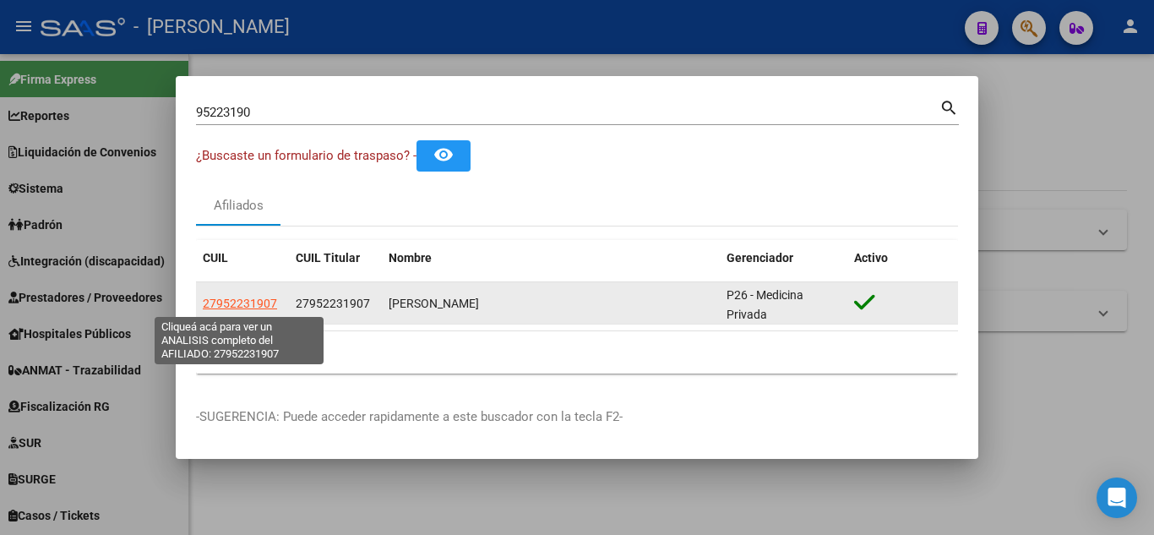 Image resolution: width=1154 pixels, height=535 pixels. I want to click on p: -SUGERENCIA: Puede acceder rapidamente a este buscador con la tecla F2-, so click(577, 417).